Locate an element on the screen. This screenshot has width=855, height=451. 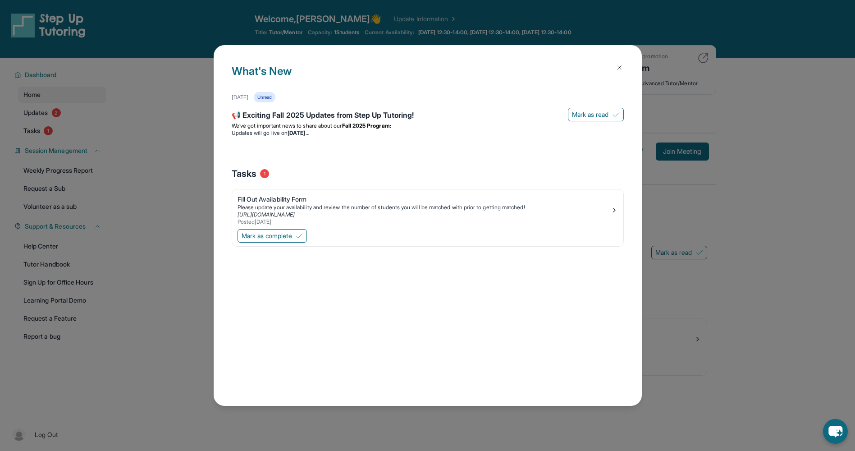
a: Fill Out Availability FormPlease update your availability and review the number of students you w... is located at coordinates (428, 208).